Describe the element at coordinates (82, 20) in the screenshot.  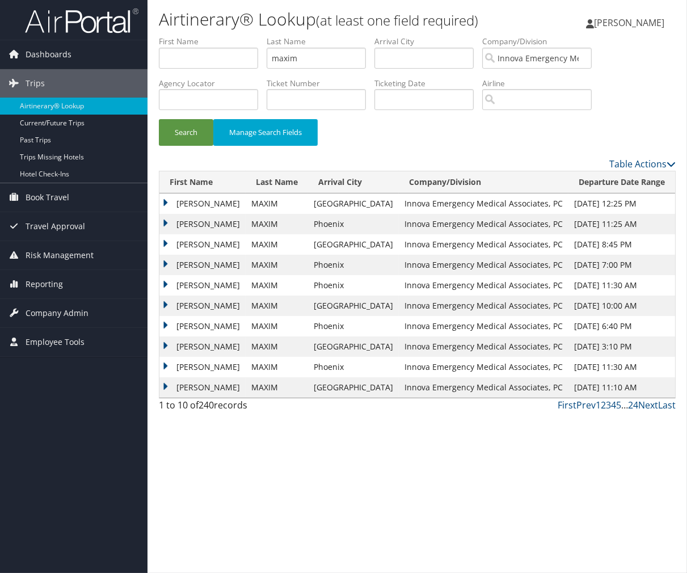
I see `img: airportal-logo.png` at that location.